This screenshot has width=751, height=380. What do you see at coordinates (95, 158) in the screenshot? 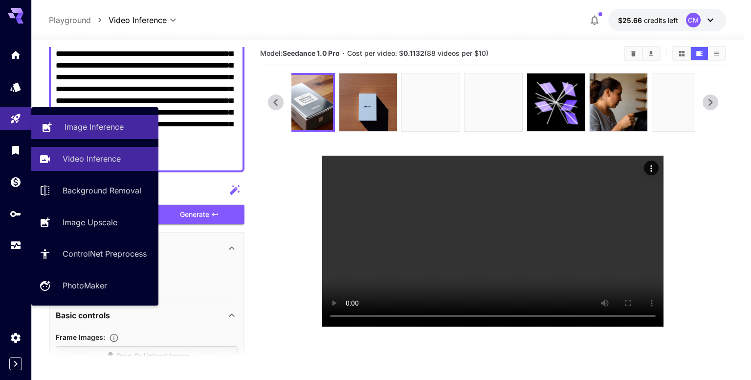
I see `a: Video Inference` at bounding box center [95, 158].